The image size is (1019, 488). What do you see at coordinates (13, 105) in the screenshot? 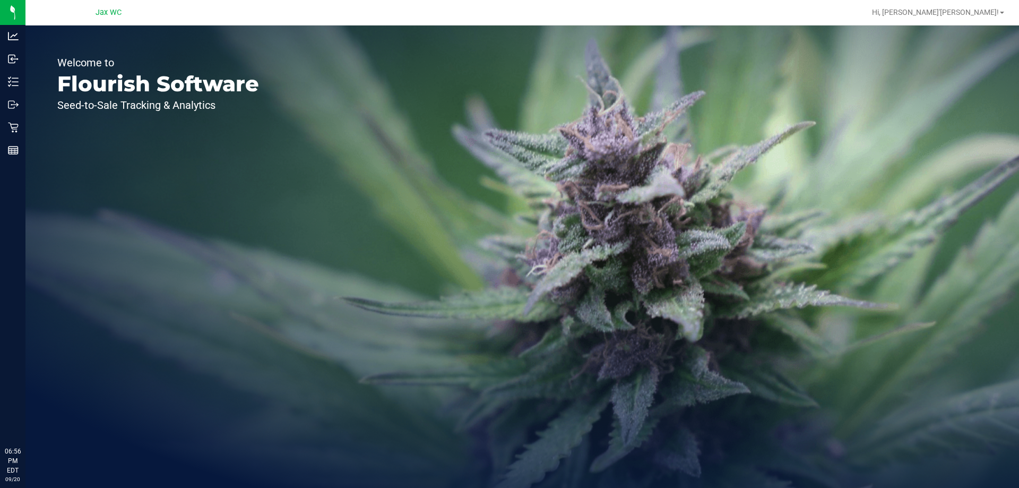
I see `inline-svg: Outbound` at bounding box center [13, 105].